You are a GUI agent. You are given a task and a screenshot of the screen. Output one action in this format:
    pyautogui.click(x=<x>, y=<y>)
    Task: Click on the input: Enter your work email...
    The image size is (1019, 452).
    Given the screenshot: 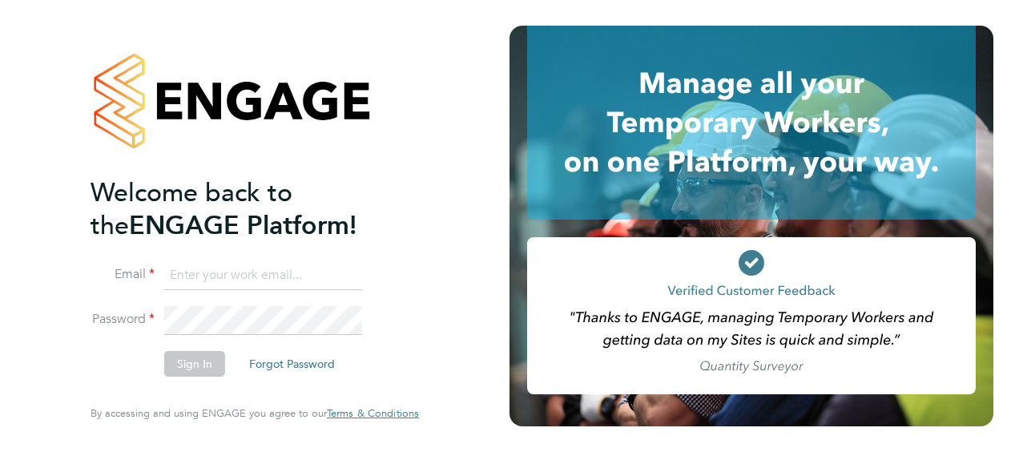 What is the action you would take?
    pyautogui.click(x=263, y=276)
    